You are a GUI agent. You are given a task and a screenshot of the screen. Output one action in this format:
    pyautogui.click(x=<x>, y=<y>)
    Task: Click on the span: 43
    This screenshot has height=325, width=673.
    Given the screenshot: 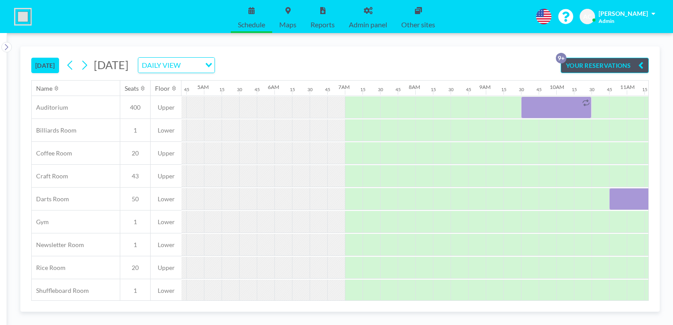 What is the action you would take?
    pyautogui.click(x=135, y=176)
    